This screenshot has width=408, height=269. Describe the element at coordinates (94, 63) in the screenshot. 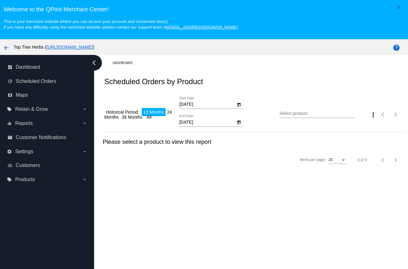

I see `i: chevron_left` at that location.